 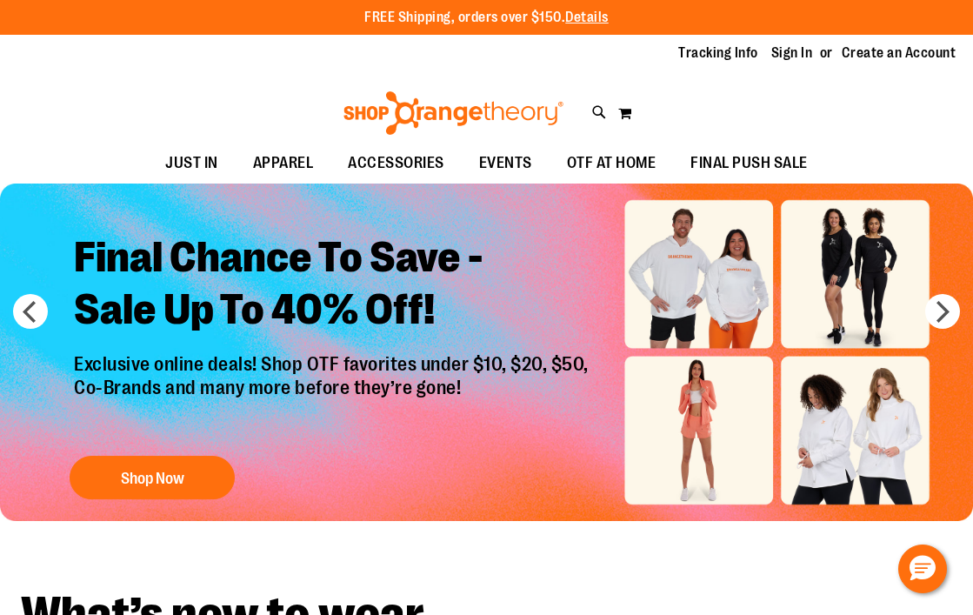 I want to click on span: JUST IN, so click(x=191, y=163).